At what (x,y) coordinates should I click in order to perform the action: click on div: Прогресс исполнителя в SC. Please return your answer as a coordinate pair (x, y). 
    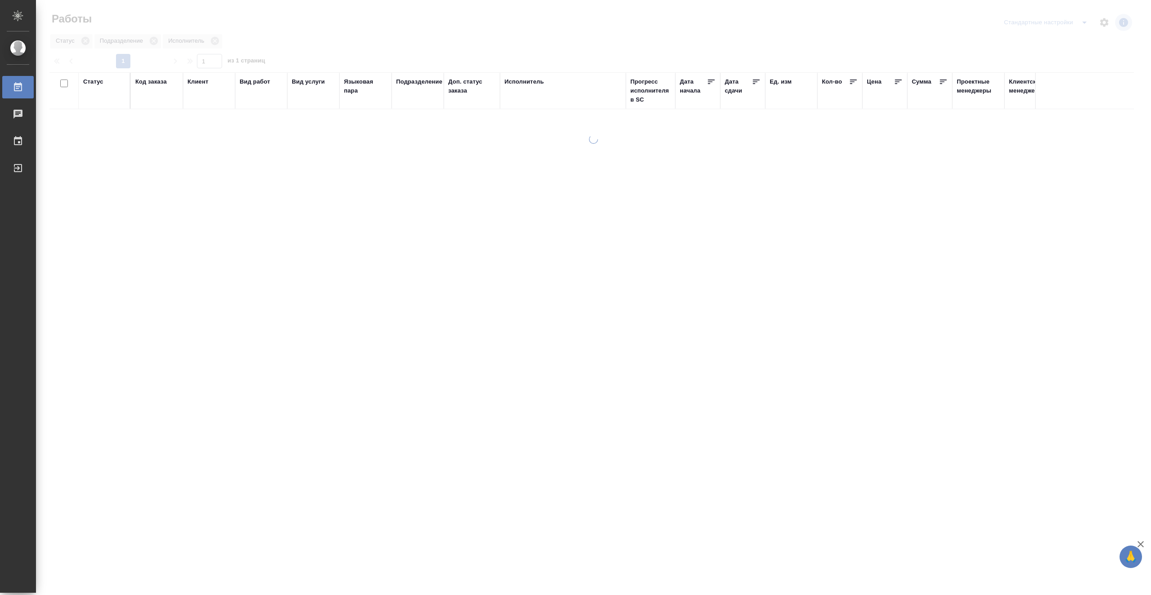
    Looking at the image, I should click on (651, 91).